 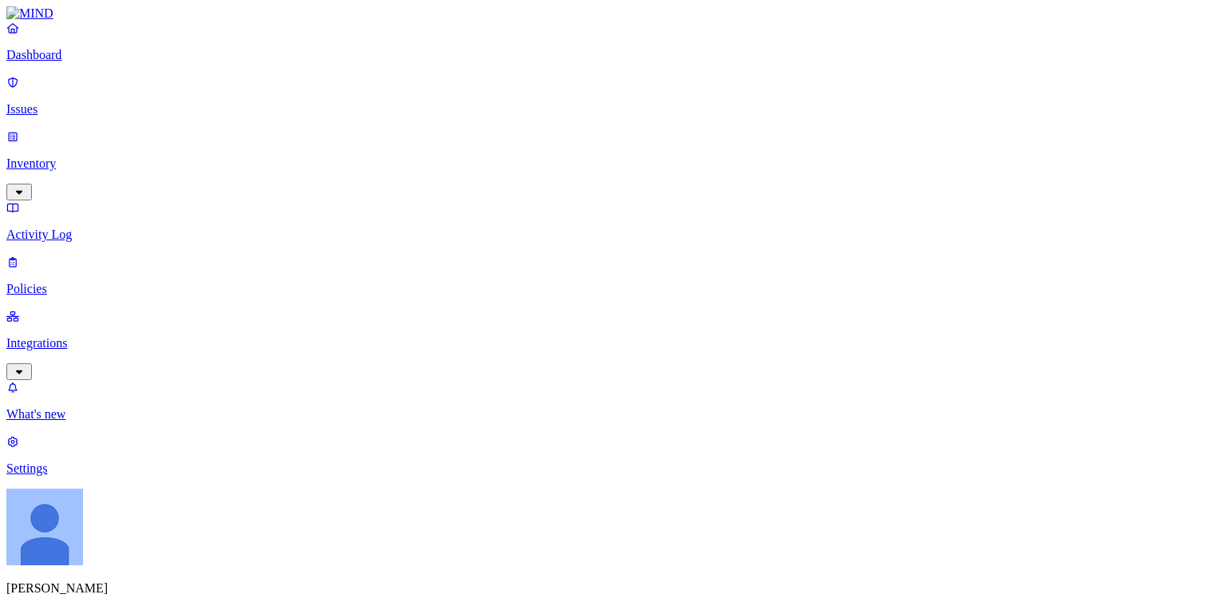 I want to click on p: Issues, so click(x=603, y=109).